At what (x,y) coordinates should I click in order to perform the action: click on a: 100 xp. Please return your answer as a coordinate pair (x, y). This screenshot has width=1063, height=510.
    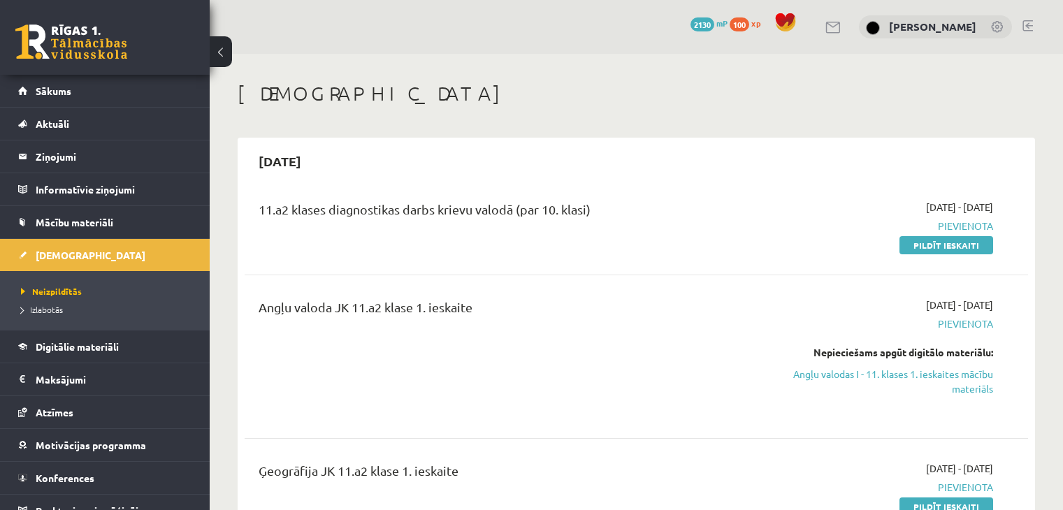
    Looking at the image, I should click on (748, 23).